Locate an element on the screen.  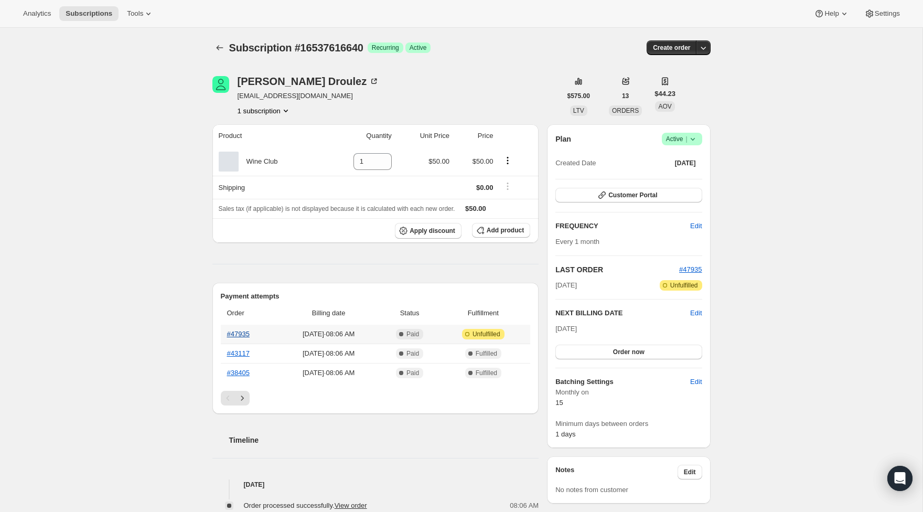
span: Analytics is located at coordinates (37, 14).